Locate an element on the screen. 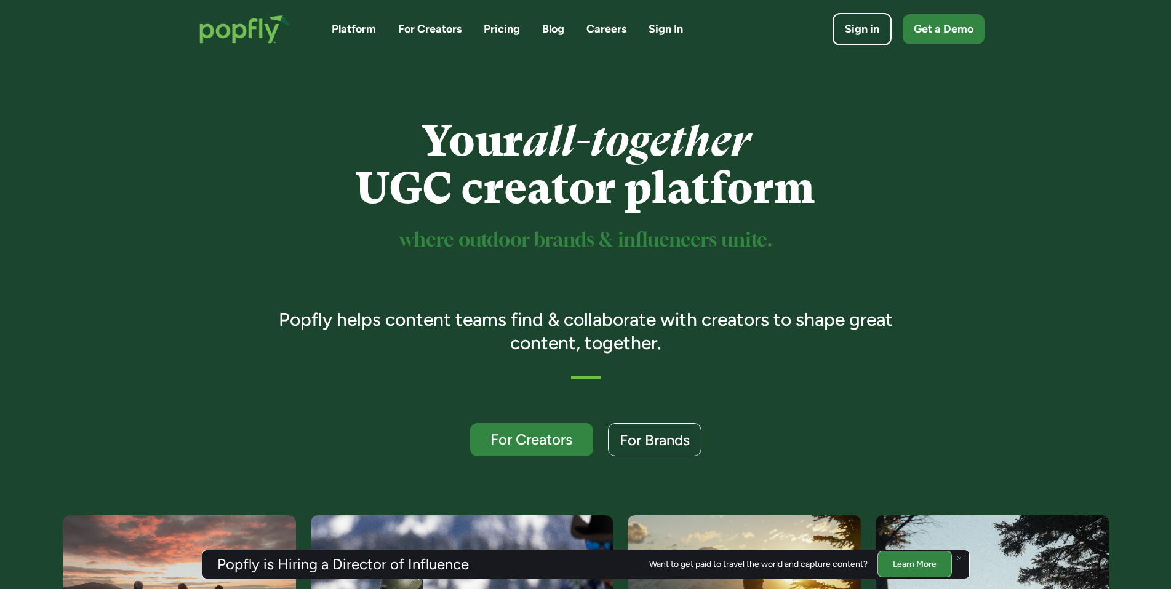 The image size is (1171, 589). div: Sign in is located at coordinates (862, 29).